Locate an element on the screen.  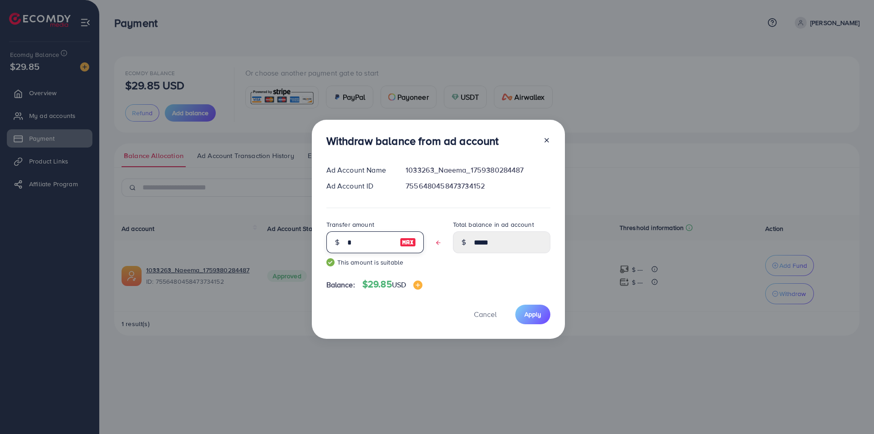
div: Ad Account ID is located at coordinates (359, 186).